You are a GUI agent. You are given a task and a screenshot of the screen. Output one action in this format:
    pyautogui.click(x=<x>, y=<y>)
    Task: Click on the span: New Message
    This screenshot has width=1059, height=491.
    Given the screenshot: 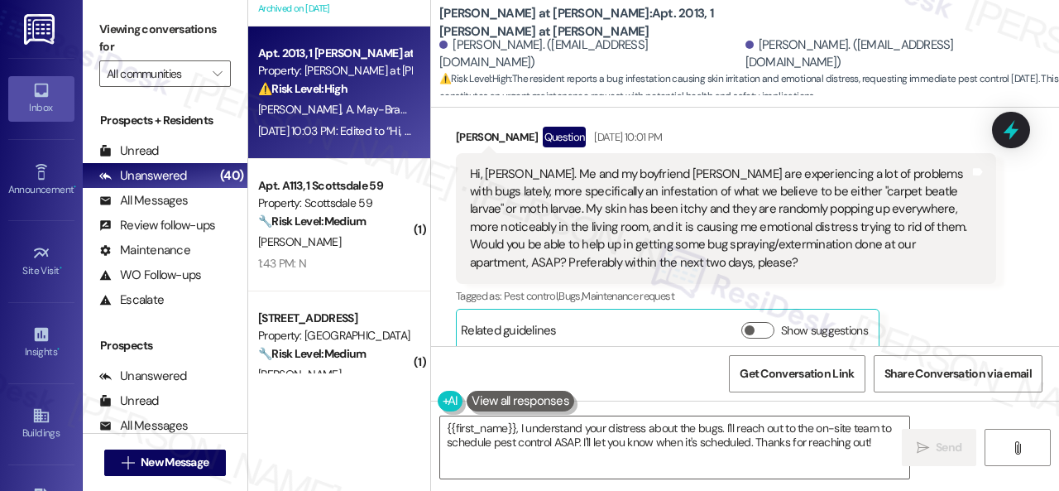 What is the action you would take?
    pyautogui.click(x=175, y=462)
    